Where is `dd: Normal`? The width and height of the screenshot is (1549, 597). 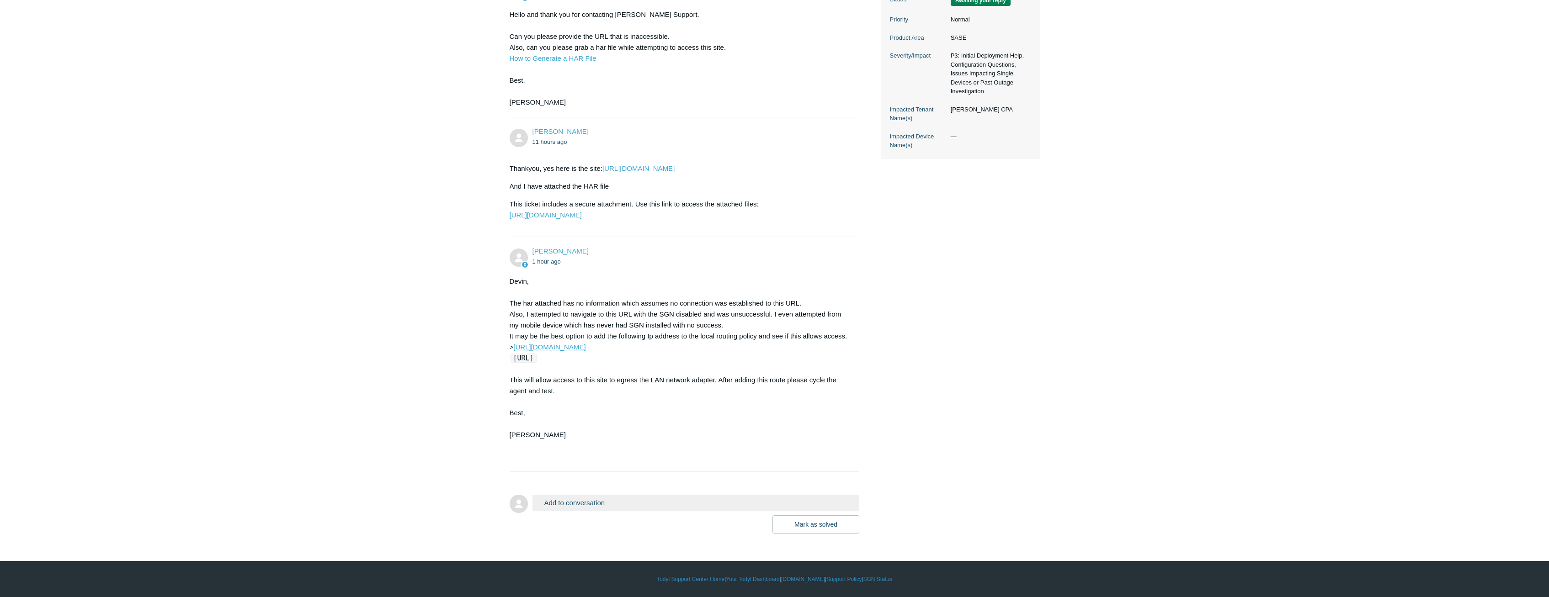
dd: Normal is located at coordinates (988, 20).